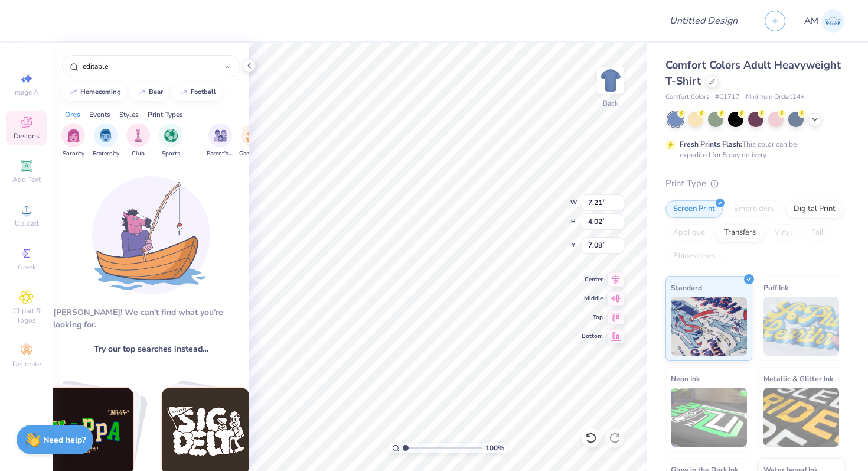 Image resolution: width=868 pixels, height=471 pixels. What do you see at coordinates (752, 149) in the screenshot?
I see `div: This color can be expedited for 5 day delivery.` at bounding box center [752, 149].